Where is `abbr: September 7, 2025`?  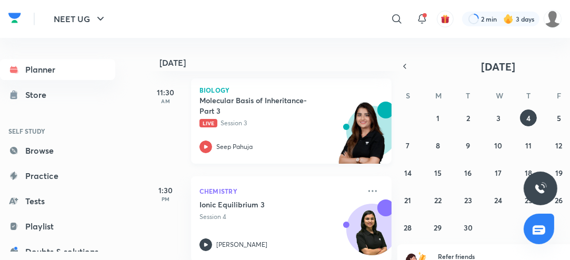 abbr: September 7, 2025 is located at coordinates (407, 145).